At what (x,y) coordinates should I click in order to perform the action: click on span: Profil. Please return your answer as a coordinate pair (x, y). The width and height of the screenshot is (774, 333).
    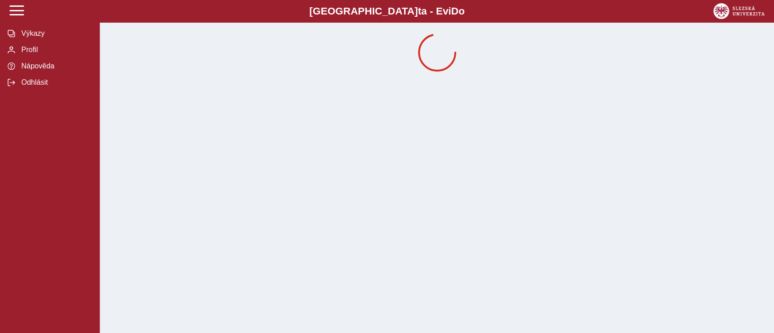
    Looking at the image, I should click on (55, 50).